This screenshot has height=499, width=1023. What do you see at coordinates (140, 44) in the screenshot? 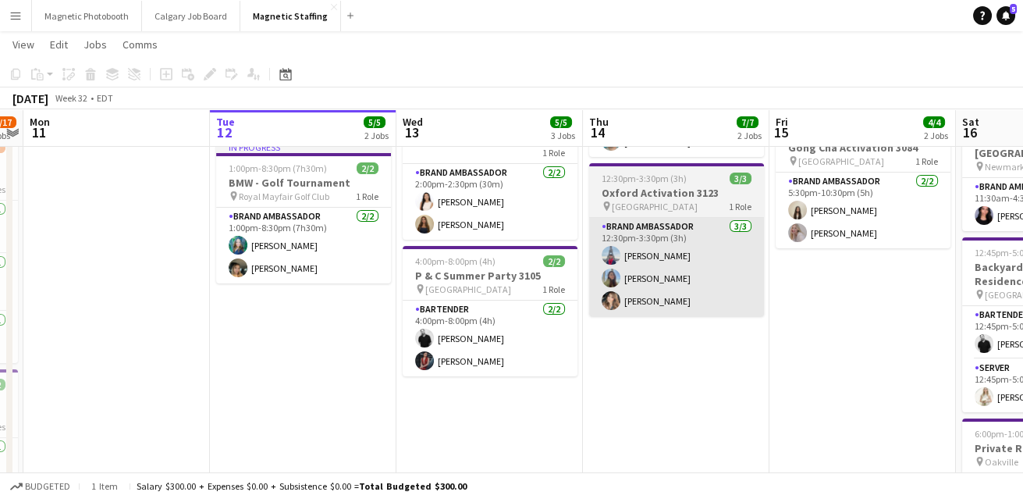
I see `a: Comms` at bounding box center [140, 44].